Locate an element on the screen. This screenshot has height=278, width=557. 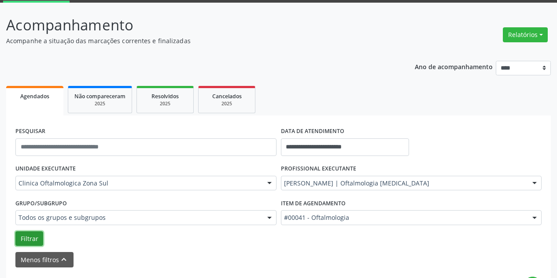
label: Item de agendamento is located at coordinates (313, 203).